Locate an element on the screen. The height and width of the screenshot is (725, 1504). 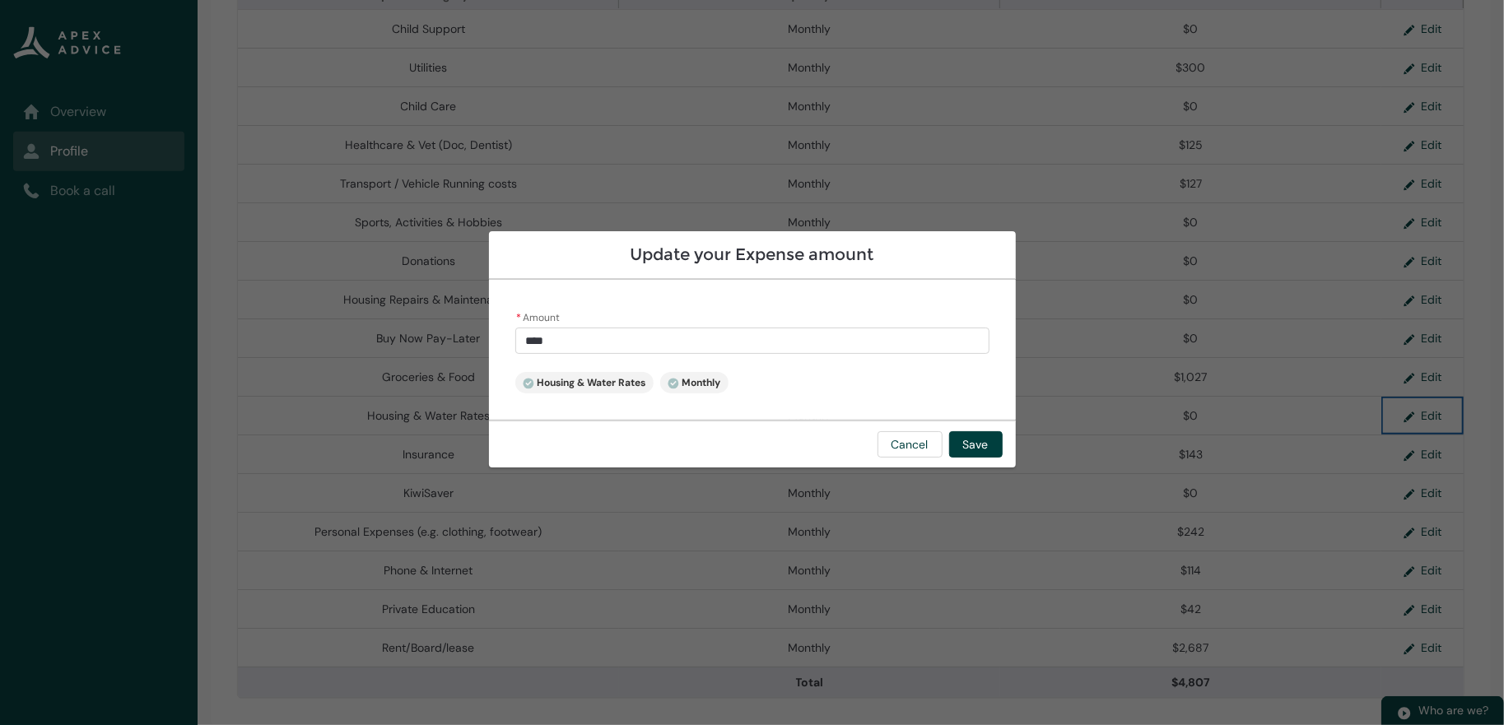
span: Monthly is located at coordinates (694, 383).